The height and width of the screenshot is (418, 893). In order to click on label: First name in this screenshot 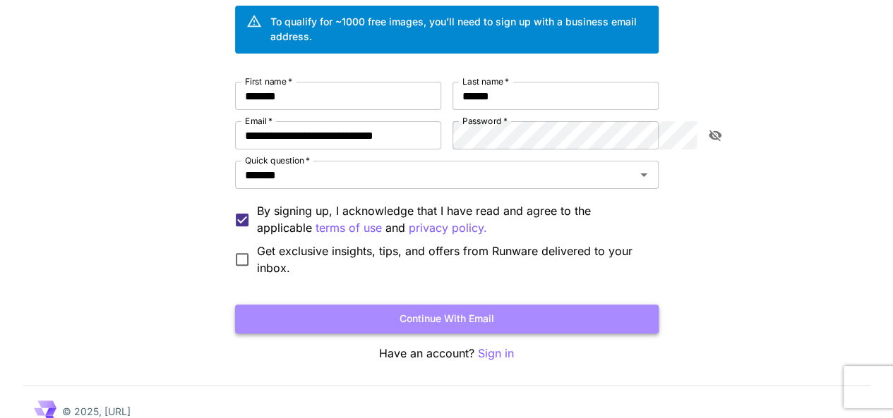, I will do `click(268, 81)`.